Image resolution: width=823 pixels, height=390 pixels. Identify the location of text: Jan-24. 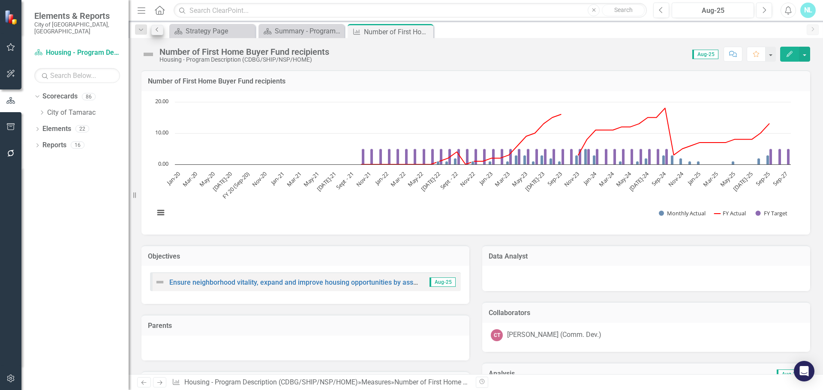
(590, 178).